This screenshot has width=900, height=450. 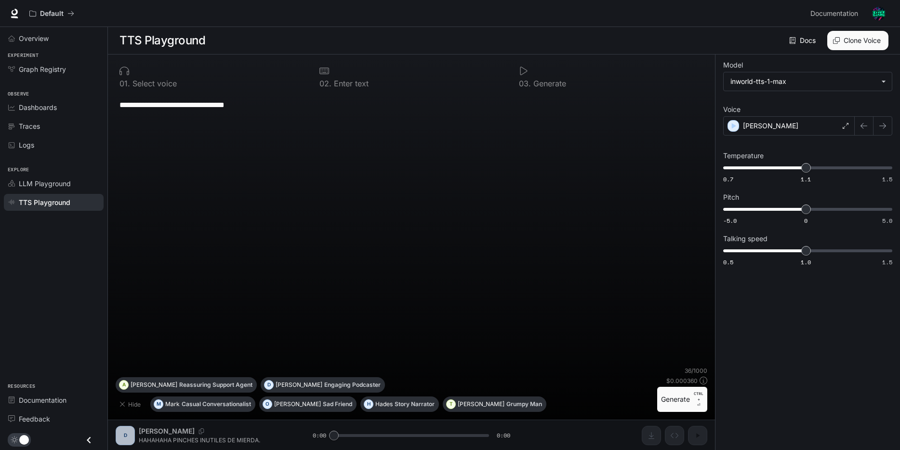 I want to click on button: MMarkCasual Conversationalist, so click(x=203, y=404).